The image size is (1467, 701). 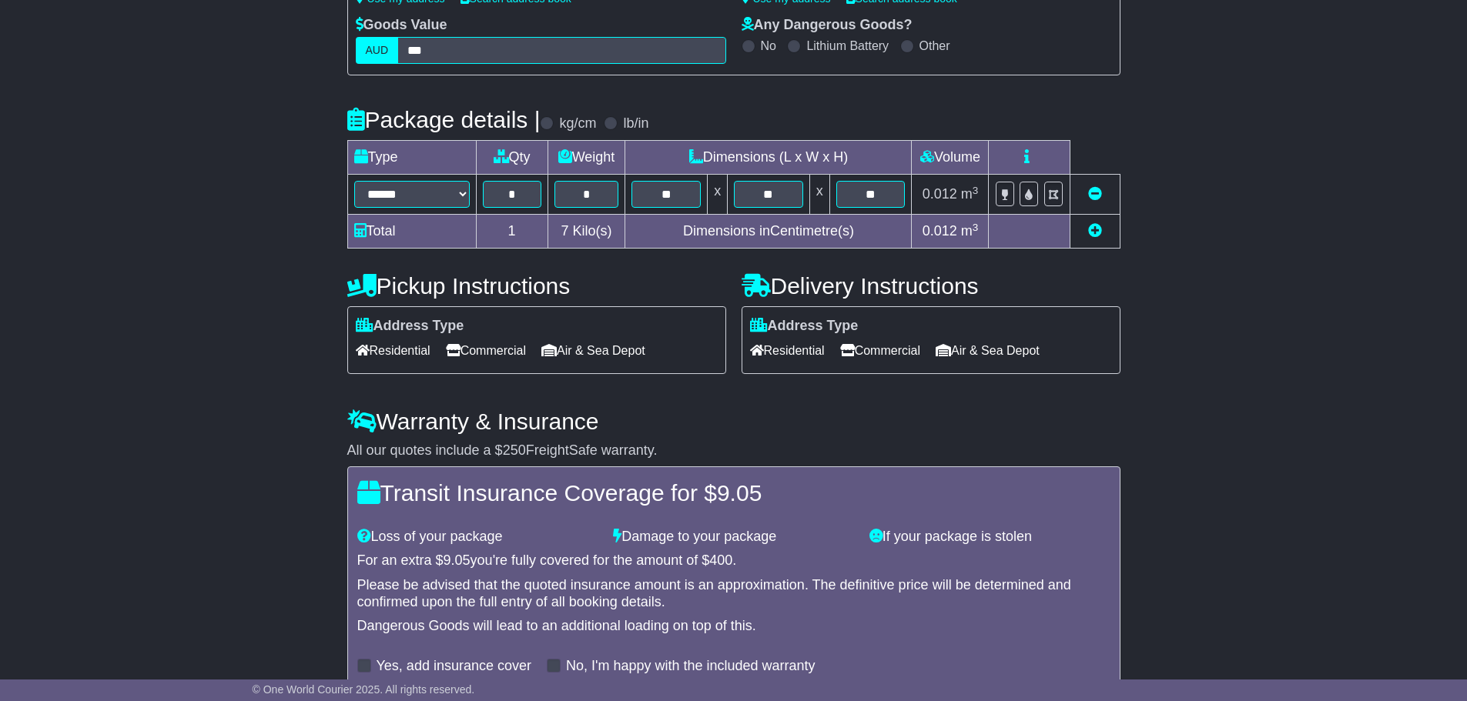 What do you see at coordinates (511, 232) in the screenshot?
I see `td: 1` at bounding box center [511, 232].